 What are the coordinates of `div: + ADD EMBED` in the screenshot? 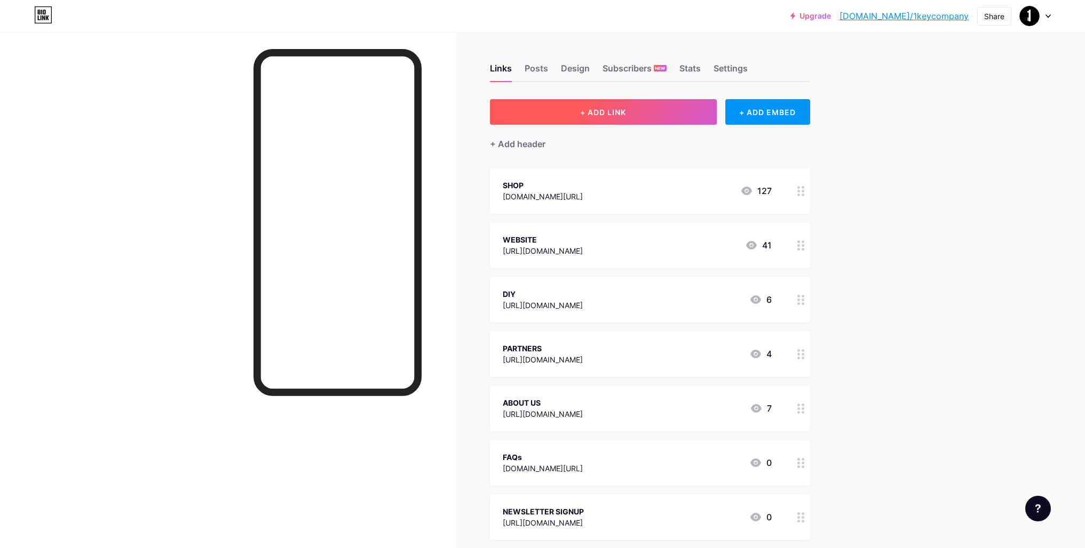 It's located at (767, 112).